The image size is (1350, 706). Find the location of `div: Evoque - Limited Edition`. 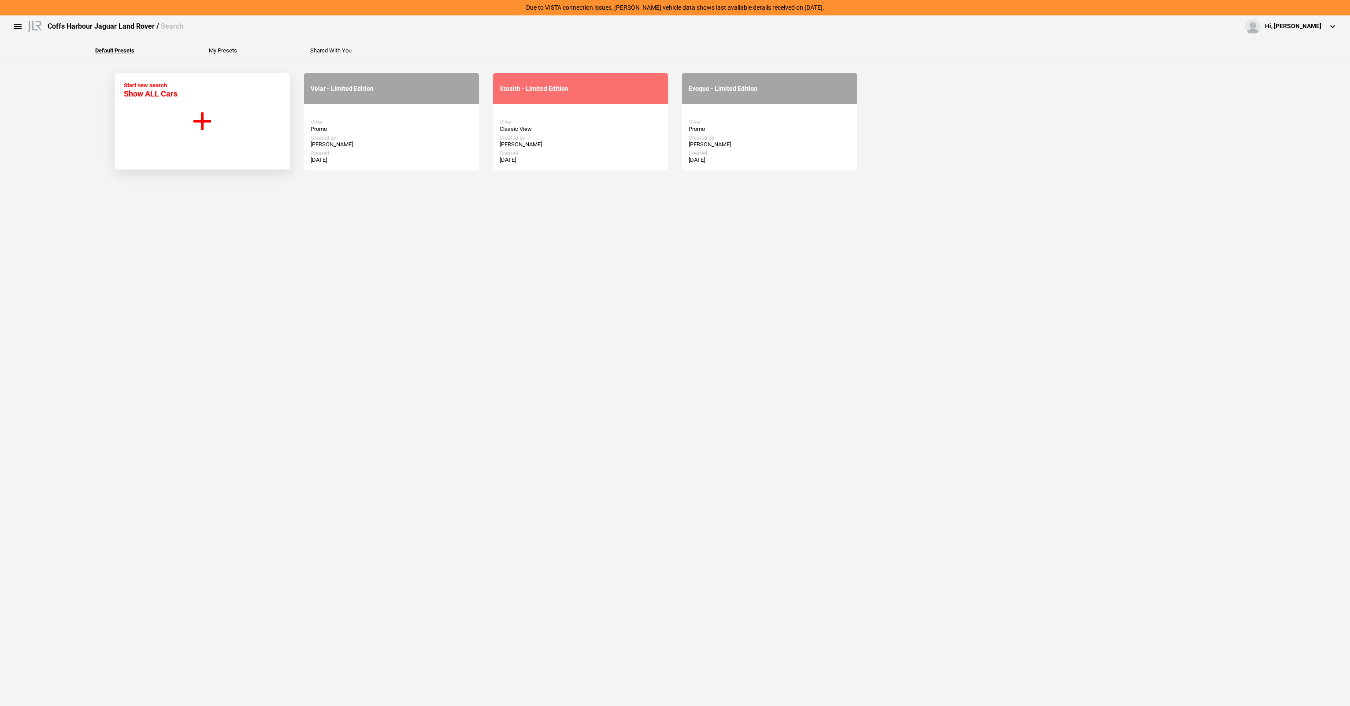

div: Evoque - Limited Edition is located at coordinates (769, 89).